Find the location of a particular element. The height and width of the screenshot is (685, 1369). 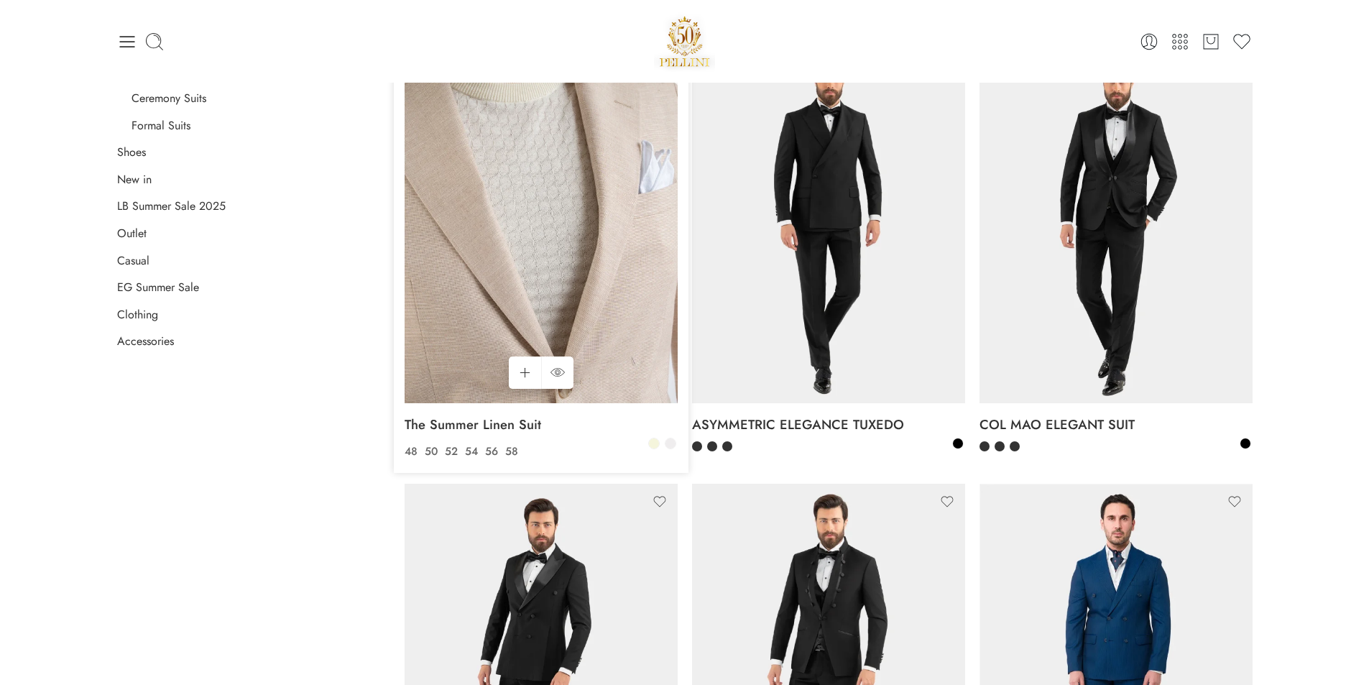

a: EG Summer Sale is located at coordinates (158, 287).